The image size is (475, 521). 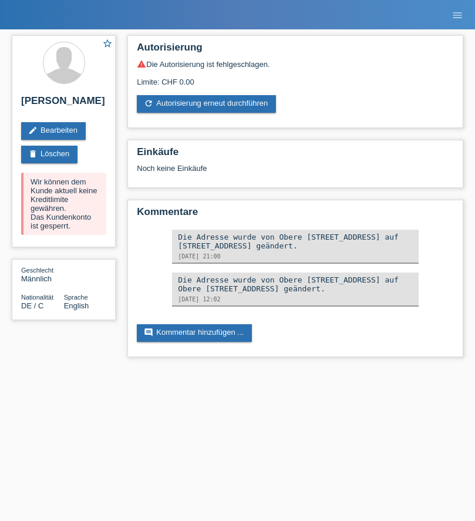 I want to click on div: Wir können dem Kunde aktuell keine Kreditlimite gewähren. Das Kundenkonto ist gesperrt., so click(x=63, y=204).